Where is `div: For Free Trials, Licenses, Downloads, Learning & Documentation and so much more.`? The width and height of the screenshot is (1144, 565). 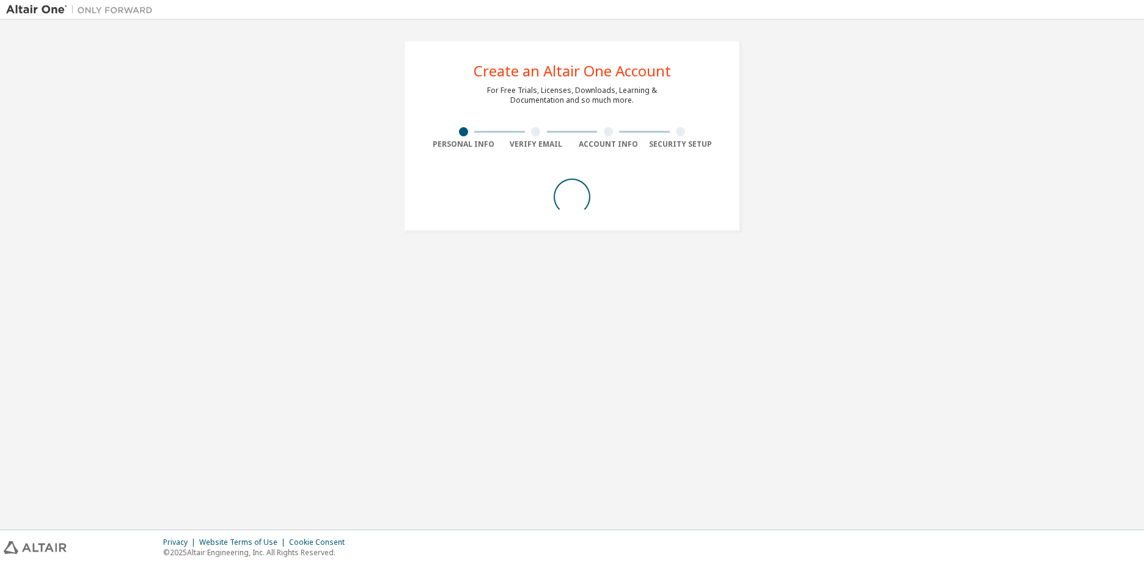
div: For Free Trials, Licenses, Downloads, Learning & Documentation and so much more. is located at coordinates (572, 95).